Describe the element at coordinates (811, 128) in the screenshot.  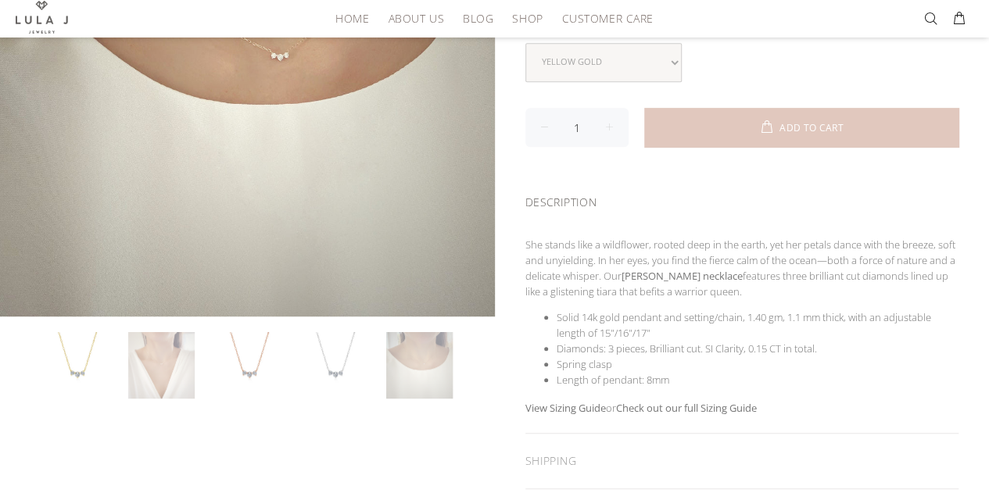
I see `span: ADD TO CART` at that location.